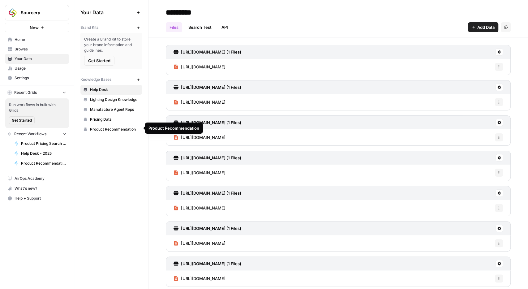 The image size is (528, 289). I want to click on span: Product Recommendations - 2025, so click(44, 163).